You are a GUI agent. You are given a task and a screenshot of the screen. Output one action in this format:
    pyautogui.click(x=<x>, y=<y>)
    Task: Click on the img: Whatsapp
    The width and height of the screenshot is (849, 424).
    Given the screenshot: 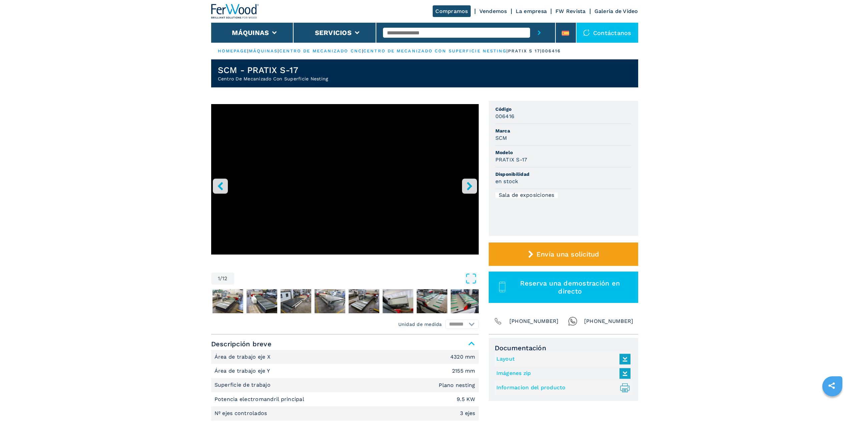 What is the action you would take?
    pyautogui.click(x=573, y=321)
    